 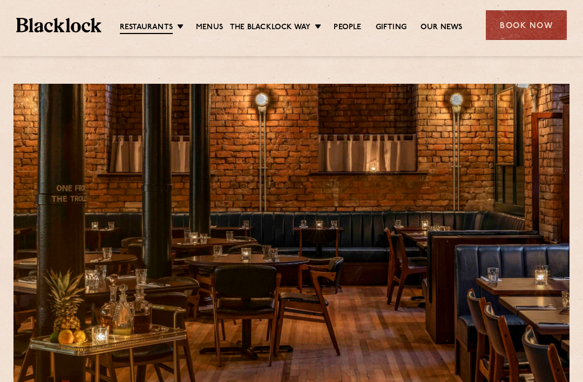 What do you see at coordinates (391, 28) in the screenshot?
I see `a: Gifting` at bounding box center [391, 28].